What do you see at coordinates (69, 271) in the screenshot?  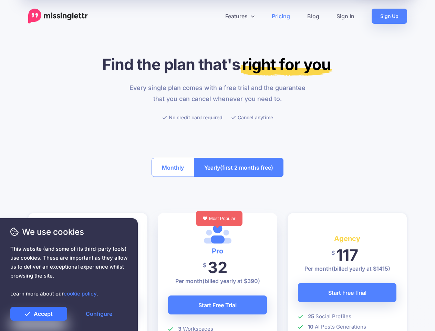 I see `span: This website (and some of its third-party tools) use cookies. These are important as they allow u...` at bounding box center [69, 271].